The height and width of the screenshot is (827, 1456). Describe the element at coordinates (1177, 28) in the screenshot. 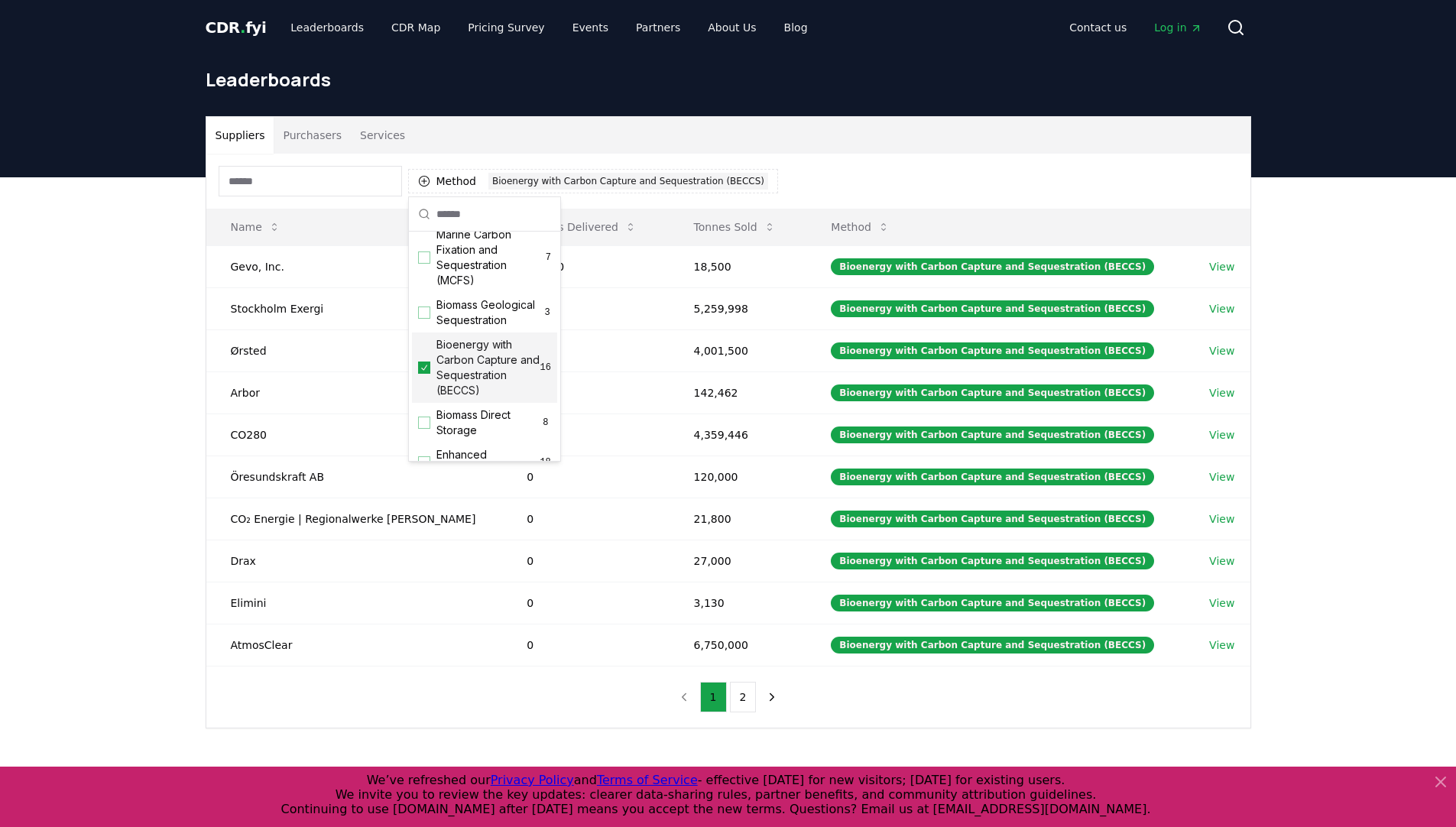

I see `a: Log in` at that location.